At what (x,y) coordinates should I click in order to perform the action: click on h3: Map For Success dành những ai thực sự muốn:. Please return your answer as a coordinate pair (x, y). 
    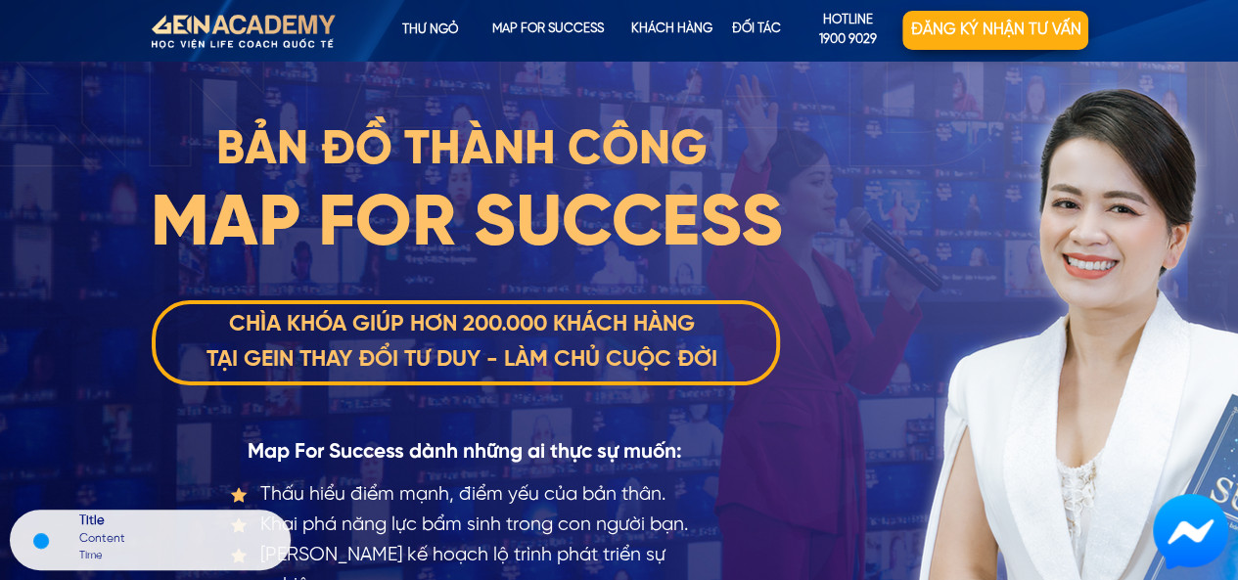
    Looking at the image, I should click on (464, 453).